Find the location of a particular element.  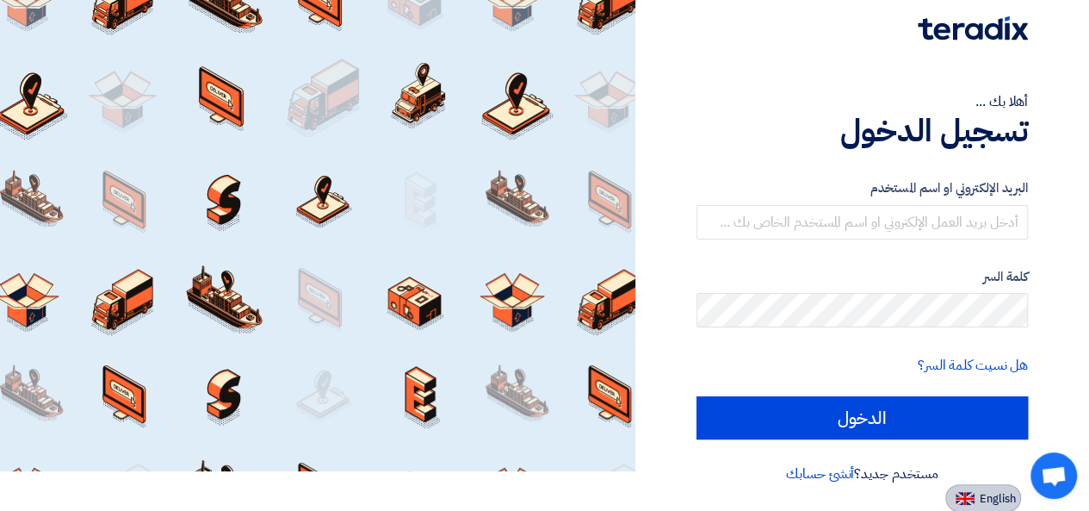

img: Teradix logo is located at coordinates (973, 28).